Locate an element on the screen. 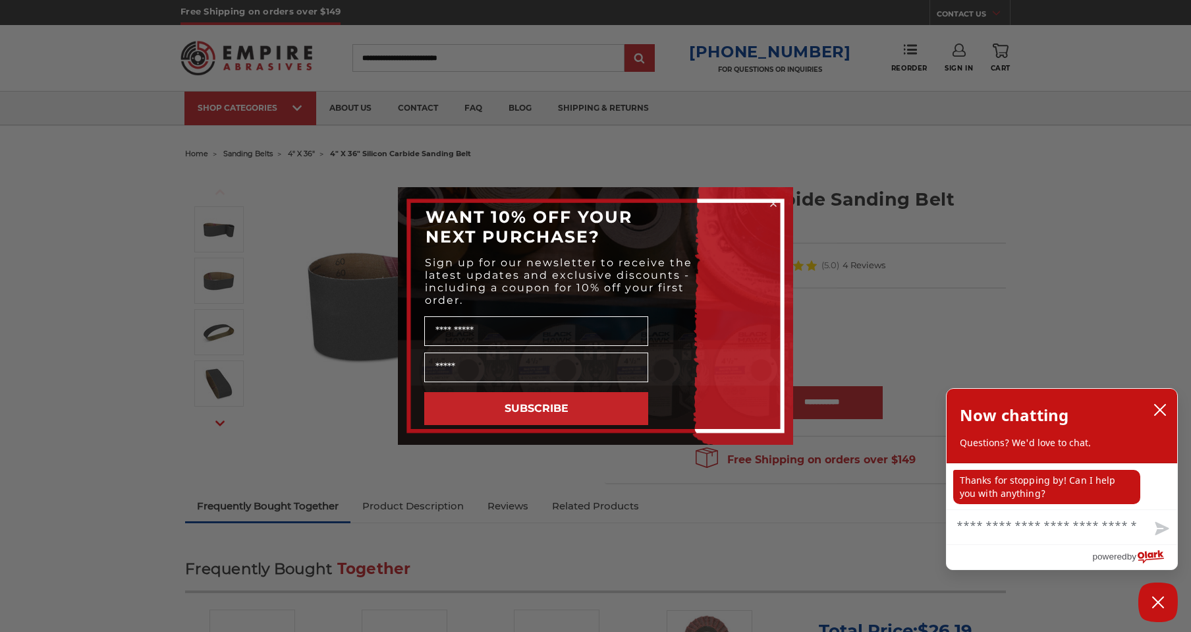  h2: Now chatting is located at coordinates (1014, 415).